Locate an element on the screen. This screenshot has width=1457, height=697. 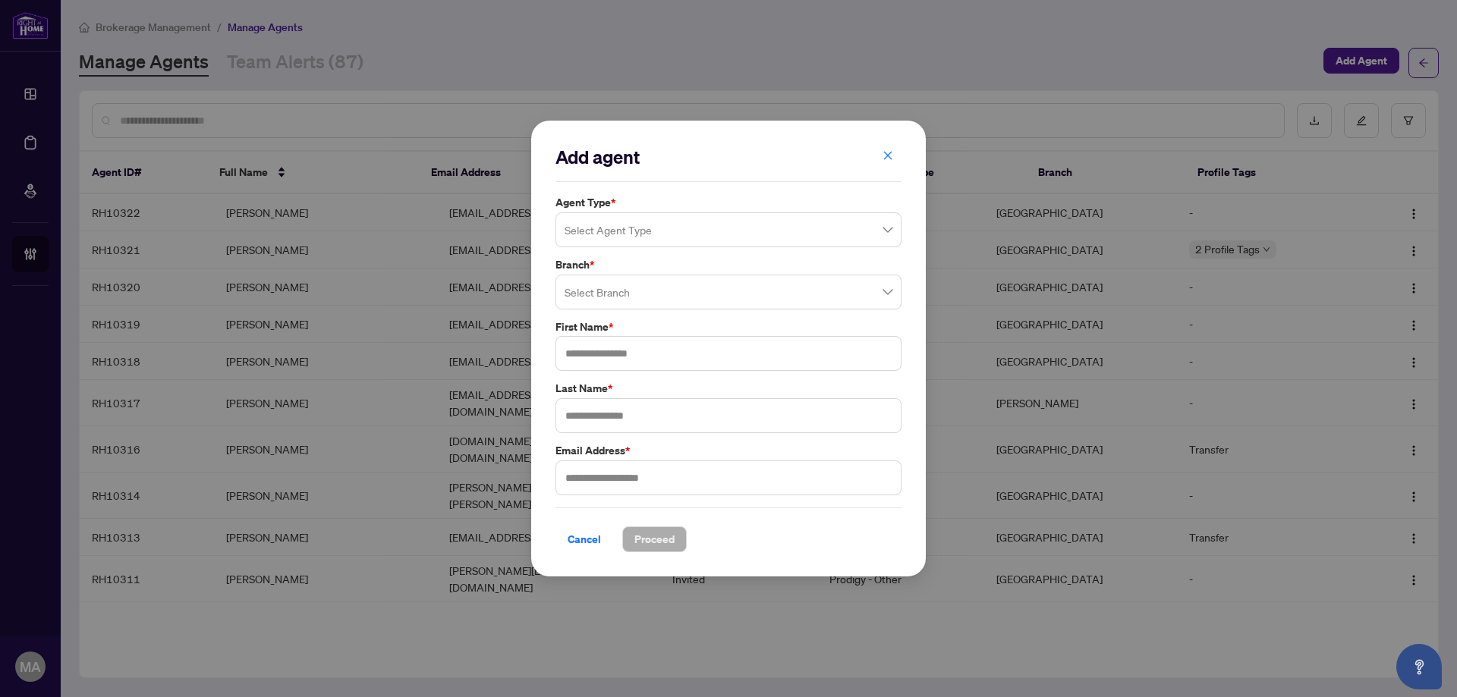
span: Cancel is located at coordinates (584, 540).